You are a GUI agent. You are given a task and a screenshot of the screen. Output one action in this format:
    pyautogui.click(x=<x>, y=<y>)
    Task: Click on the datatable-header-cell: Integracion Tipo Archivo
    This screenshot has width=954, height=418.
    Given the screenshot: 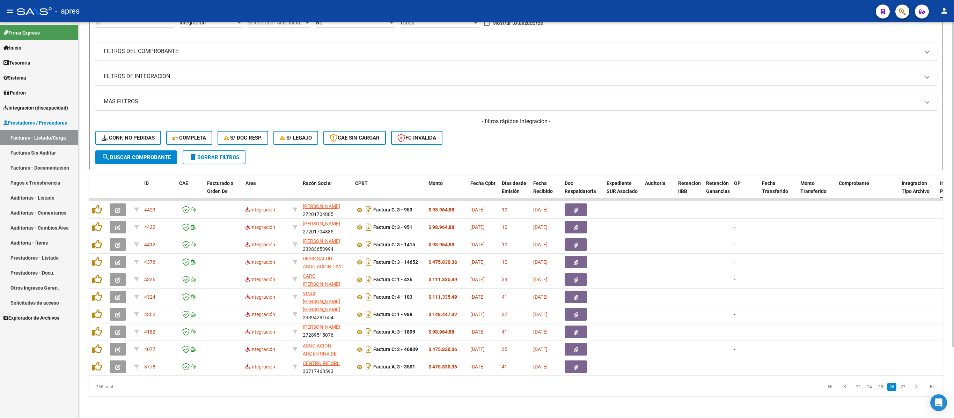 What is the action you would take?
    pyautogui.click(x=918, y=191)
    